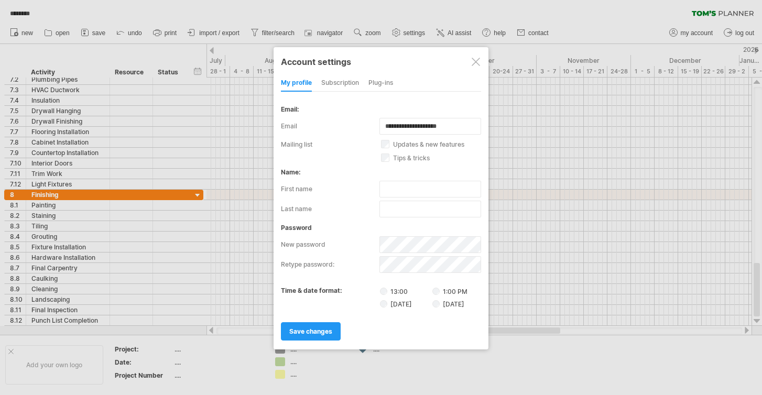 This screenshot has height=395, width=762. I want to click on label: first name, so click(330, 189).